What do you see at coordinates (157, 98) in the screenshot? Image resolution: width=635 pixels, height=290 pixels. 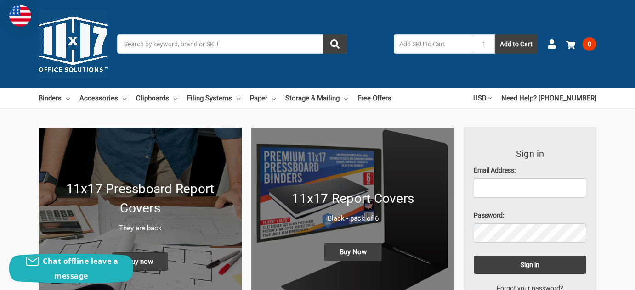 I see `a: Clipboards` at bounding box center [157, 98].